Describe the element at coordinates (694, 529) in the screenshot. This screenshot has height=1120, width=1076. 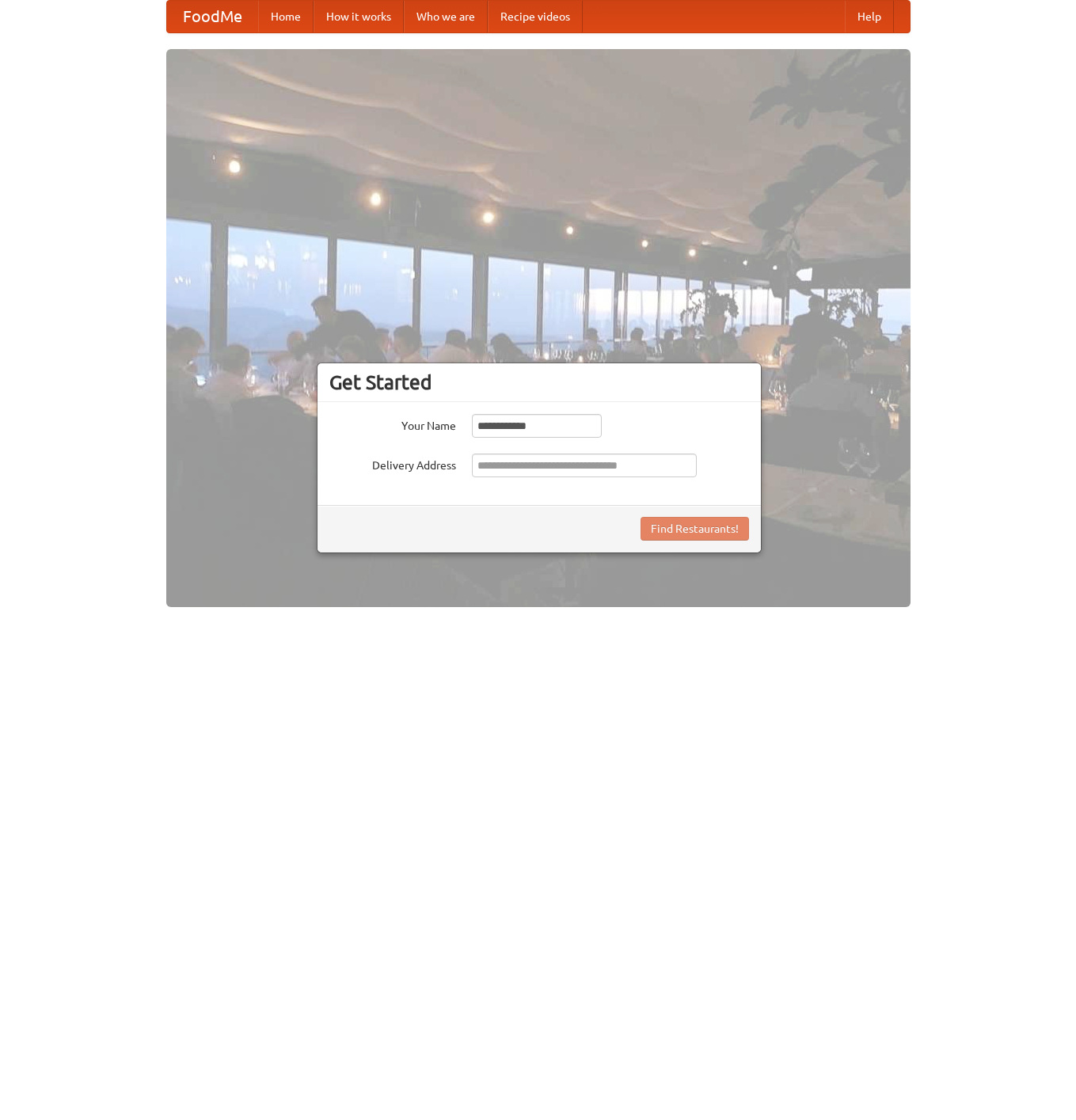
I see `button: Find Restaurants!` at that location.